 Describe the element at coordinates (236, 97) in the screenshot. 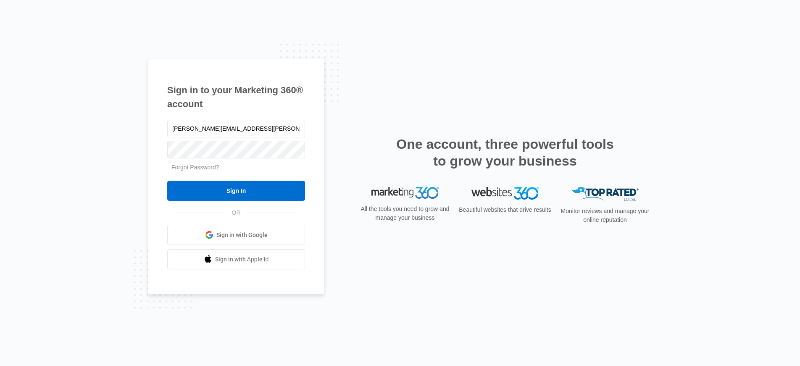

I see `h1: Sign in to your Marketing 360® account` at that location.